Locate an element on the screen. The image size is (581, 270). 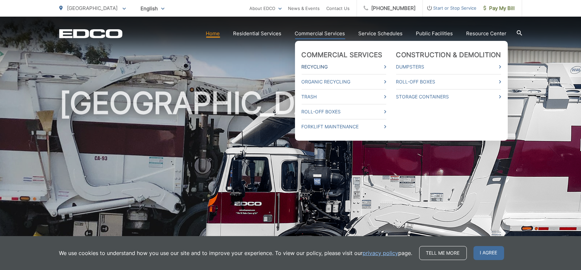
span: Pay My Bill is located at coordinates (499, 8).